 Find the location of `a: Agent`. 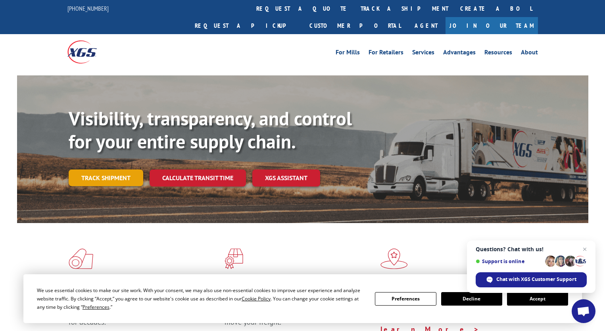

a: Agent is located at coordinates (426, 25).